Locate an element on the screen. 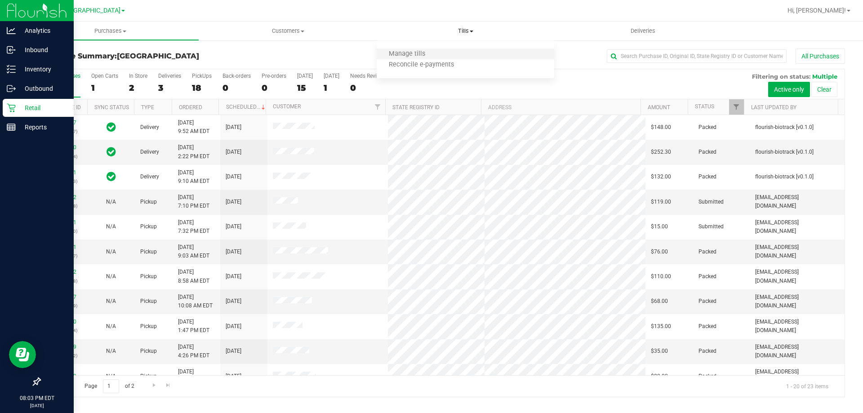 The image size is (863, 413). div: In Store is located at coordinates (138, 76).